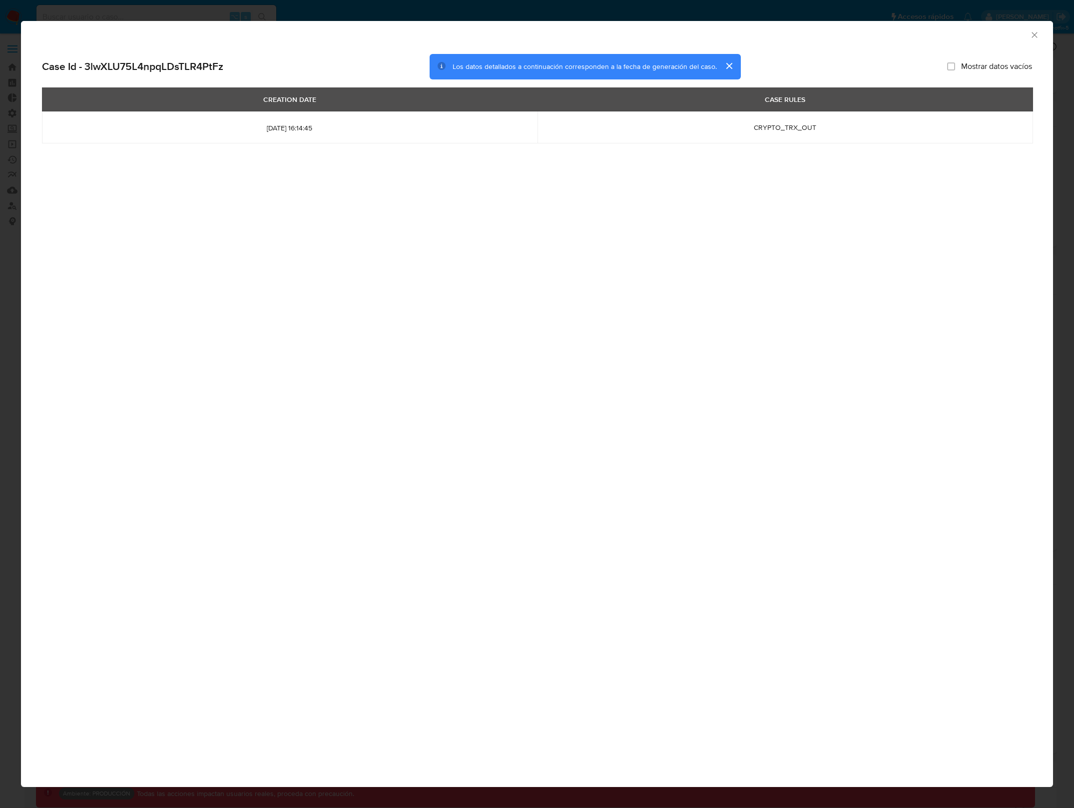  Describe the element at coordinates (785, 99) in the screenshot. I see `div: CASE RULES` at that location.